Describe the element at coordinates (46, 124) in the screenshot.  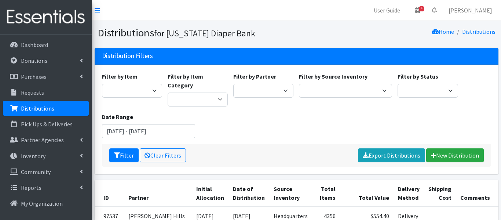
I see `a: Pick Ups & Deliveries` at that location.